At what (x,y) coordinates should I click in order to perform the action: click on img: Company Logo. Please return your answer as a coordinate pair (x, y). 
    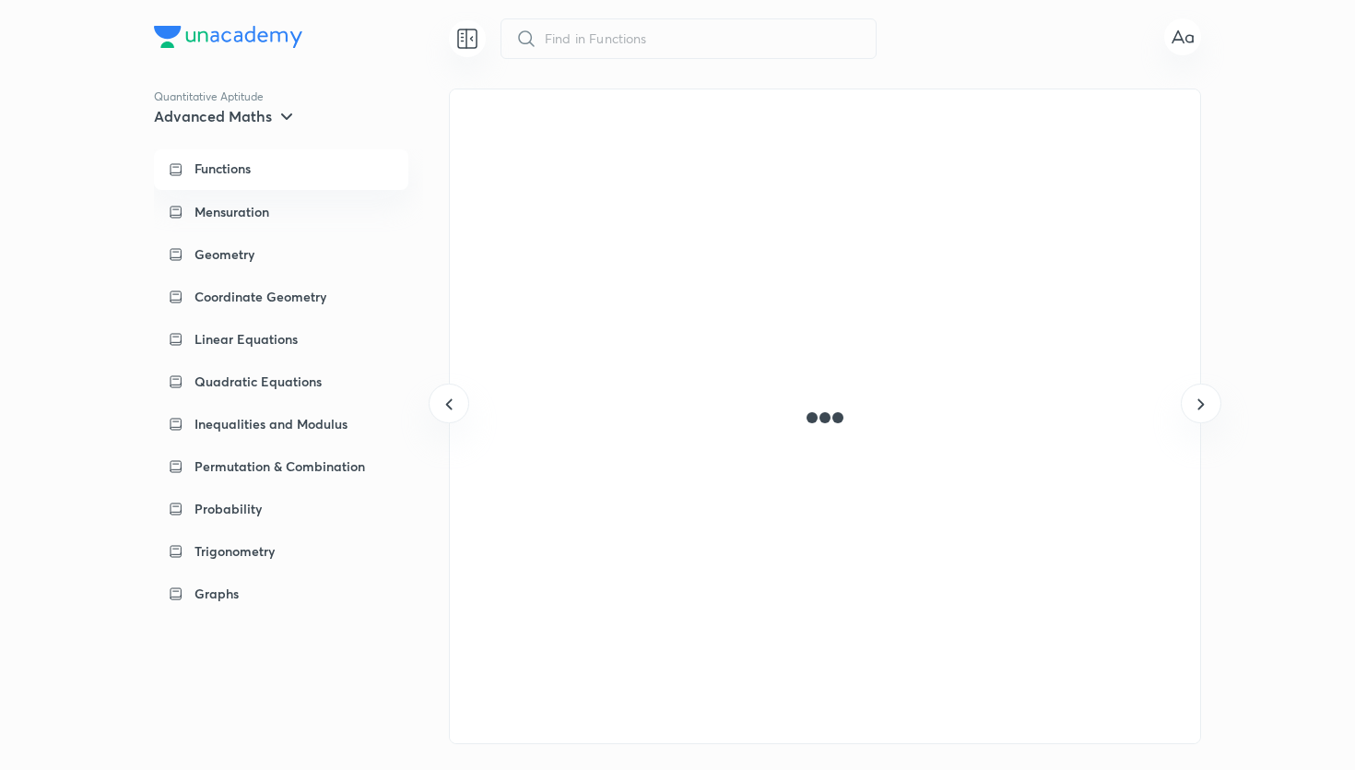
    Looking at the image, I should click on (228, 37).